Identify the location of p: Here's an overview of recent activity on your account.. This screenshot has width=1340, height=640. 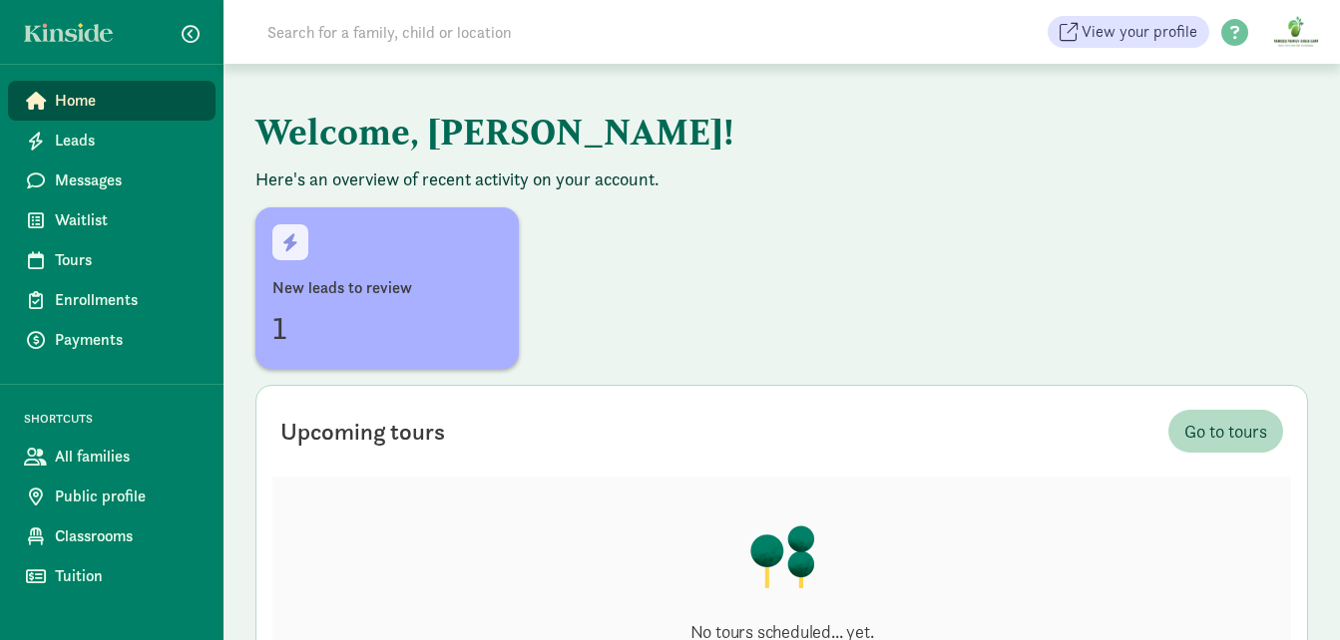
(781, 180).